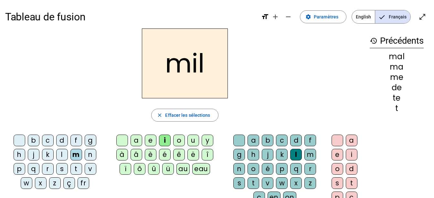 The image size is (434, 198). I want to click on div: au, so click(183, 169).